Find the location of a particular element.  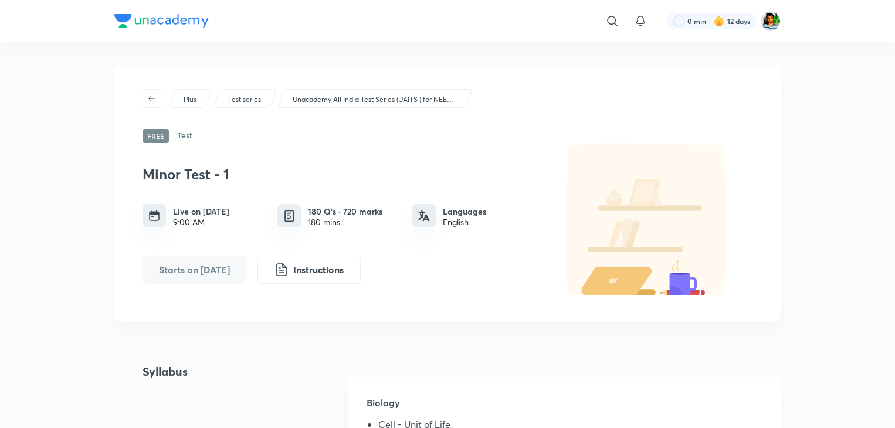

p: Unacademy All India Test Series (UAITS ) for NEET UG - Droppers is located at coordinates (375, 100).